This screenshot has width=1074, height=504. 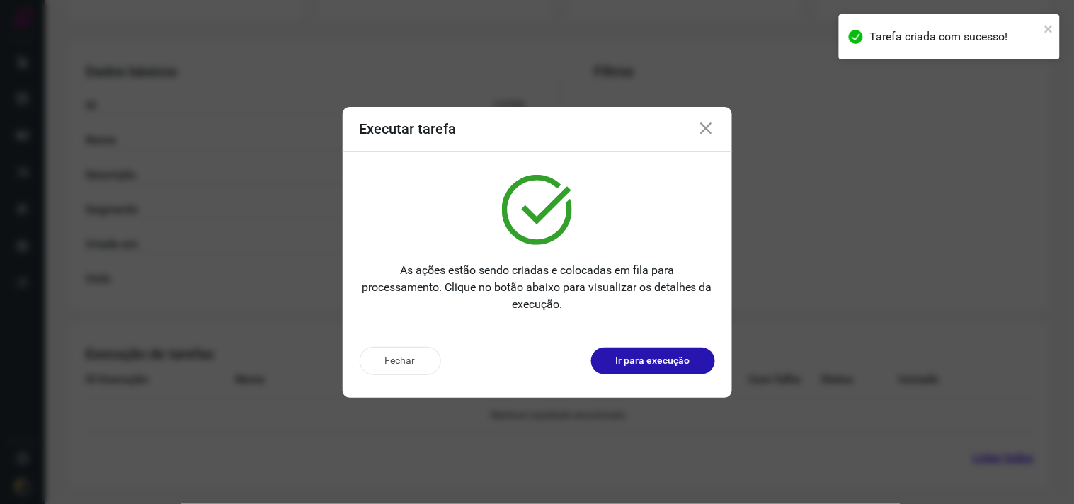 I want to click on button: Fechar, so click(x=400, y=361).